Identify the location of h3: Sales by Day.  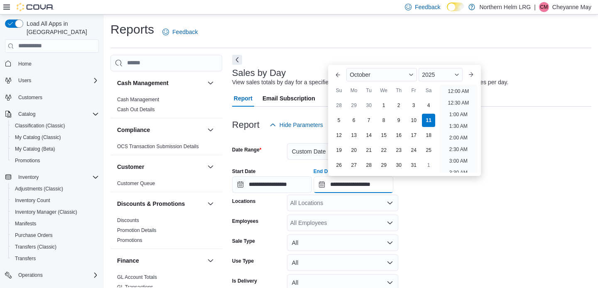
(259, 73).